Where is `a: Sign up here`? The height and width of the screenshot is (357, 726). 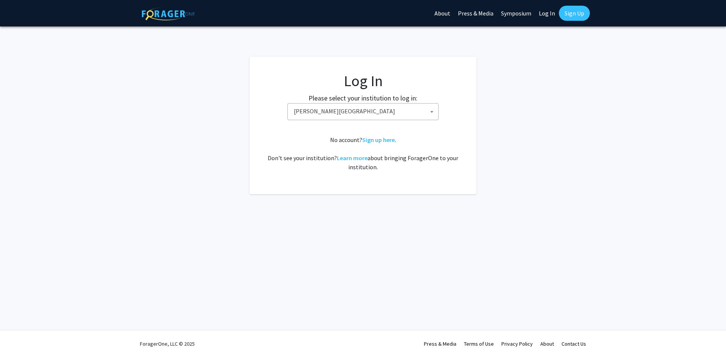 a: Sign up here is located at coordinates (379, 140).